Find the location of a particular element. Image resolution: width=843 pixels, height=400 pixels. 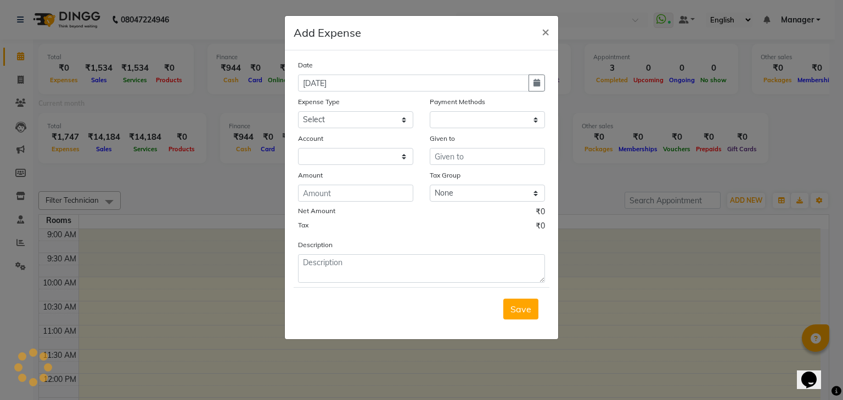

label: Tax Group is located at coordinates (445, 176).